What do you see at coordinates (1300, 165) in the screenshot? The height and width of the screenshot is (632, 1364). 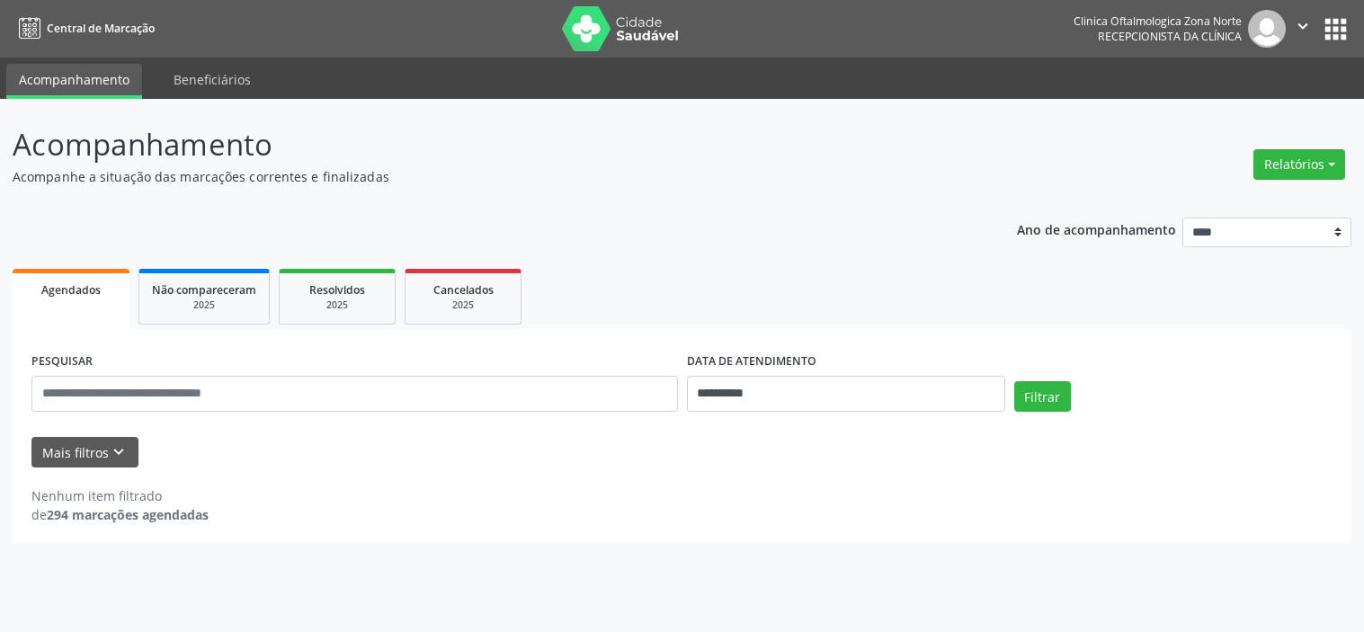 I see `button: Relatórios` at bounding box center [1300, 165].